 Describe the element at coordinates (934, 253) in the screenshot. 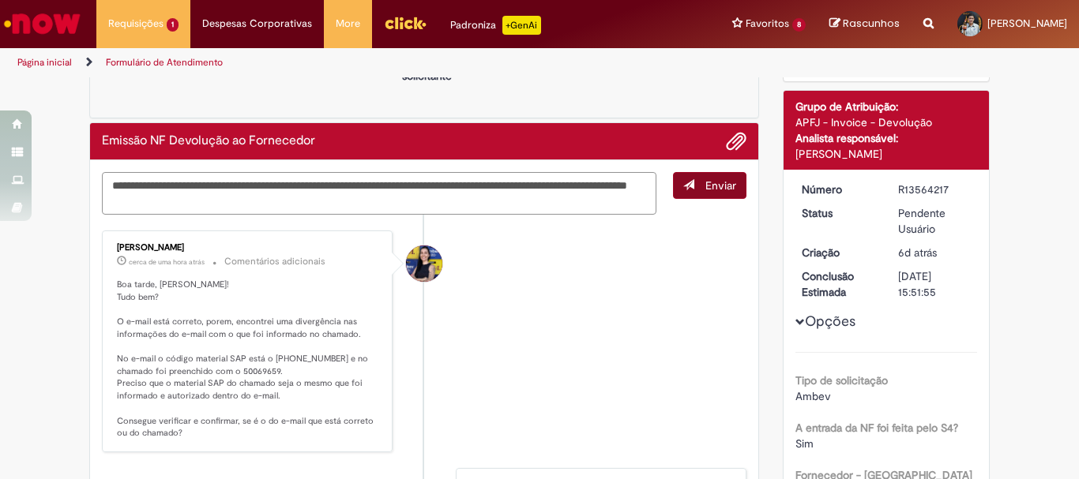

I see `div: 24/09/2025 16:53:57` at that location.